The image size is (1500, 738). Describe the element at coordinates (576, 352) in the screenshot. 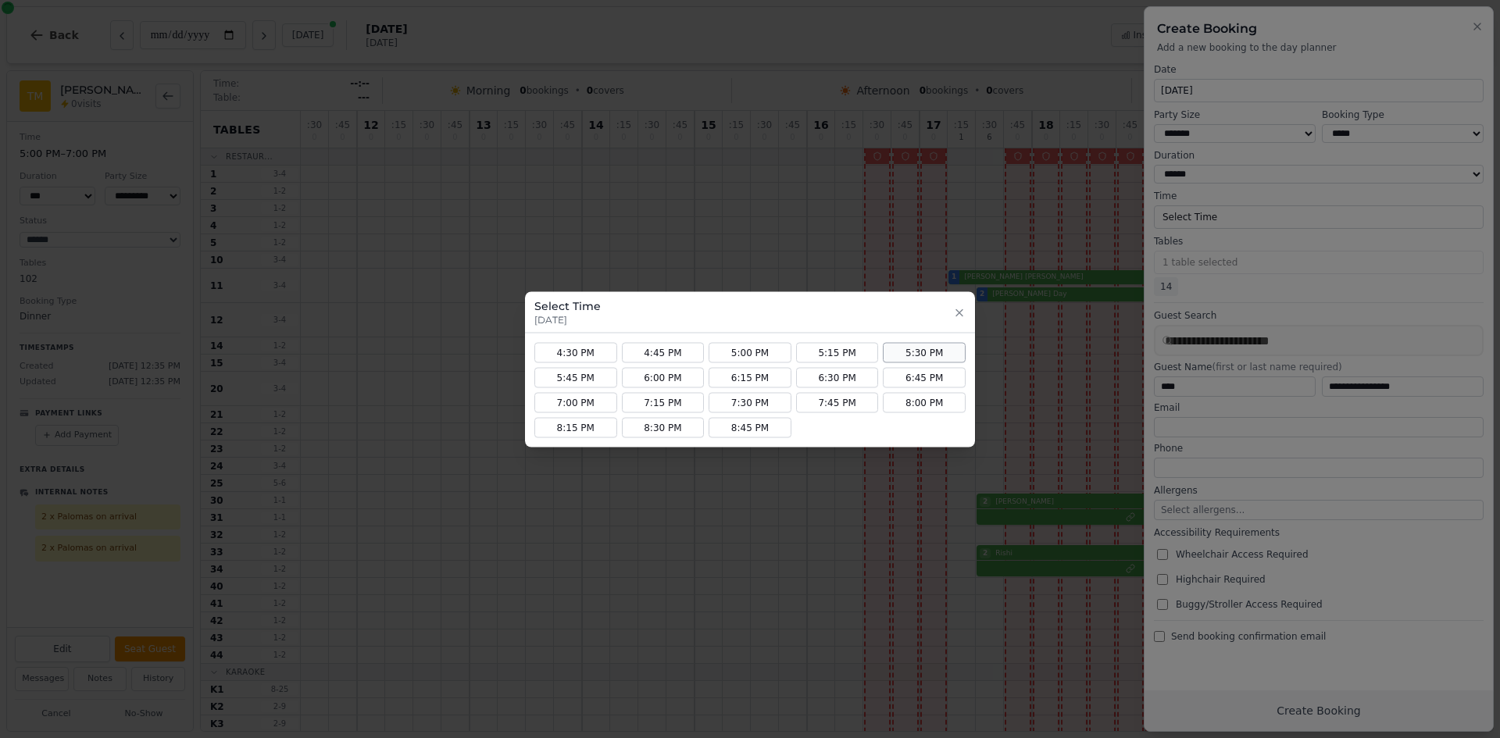

I see `button: 4:30 PM` at that location.